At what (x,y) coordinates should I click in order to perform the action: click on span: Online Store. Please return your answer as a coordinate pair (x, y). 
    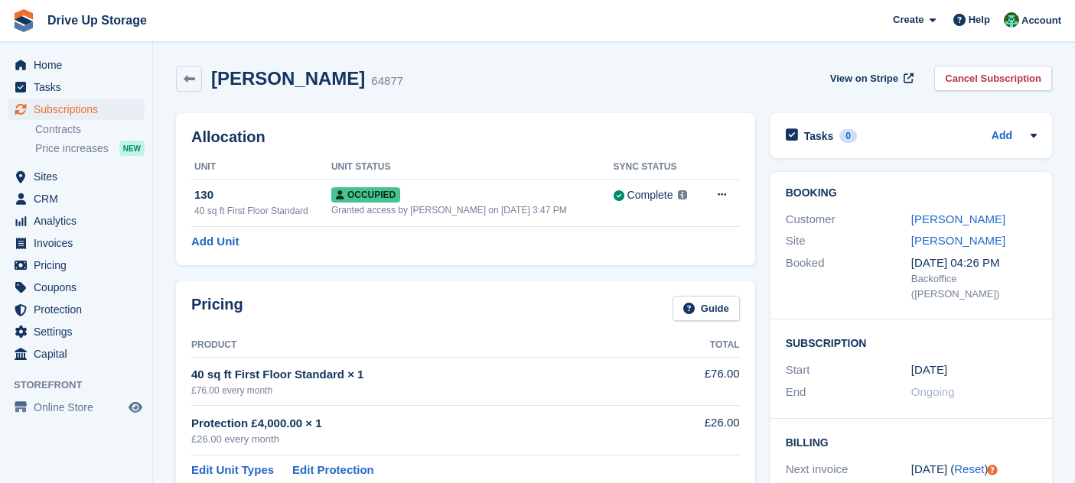
    Looking at the image, I should click on (80, 408).